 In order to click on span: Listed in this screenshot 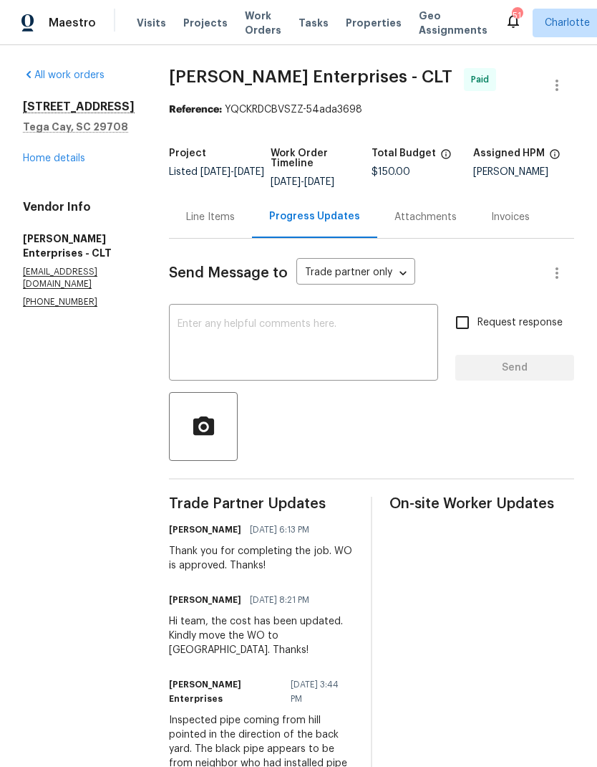, I will do `click(216, 172)`.